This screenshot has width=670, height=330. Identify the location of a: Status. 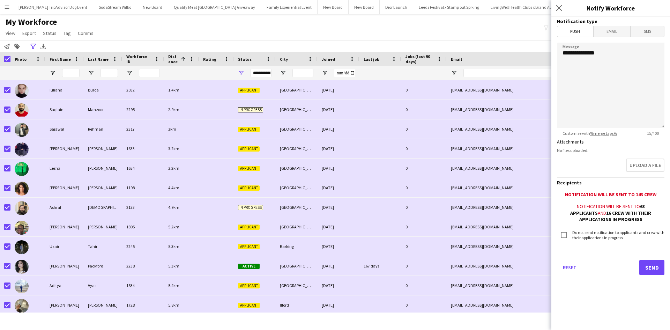
(50, 33).